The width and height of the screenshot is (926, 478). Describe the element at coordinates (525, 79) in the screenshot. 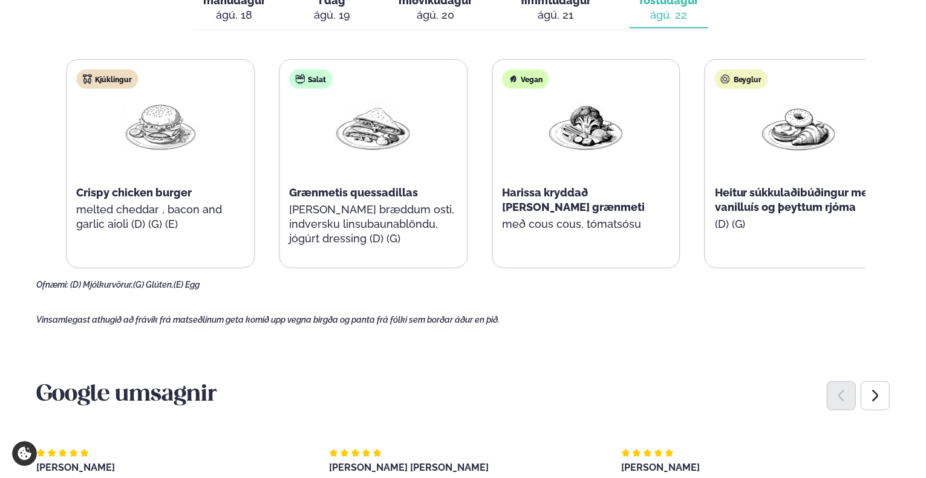

I see `div: Vegan` at that location.